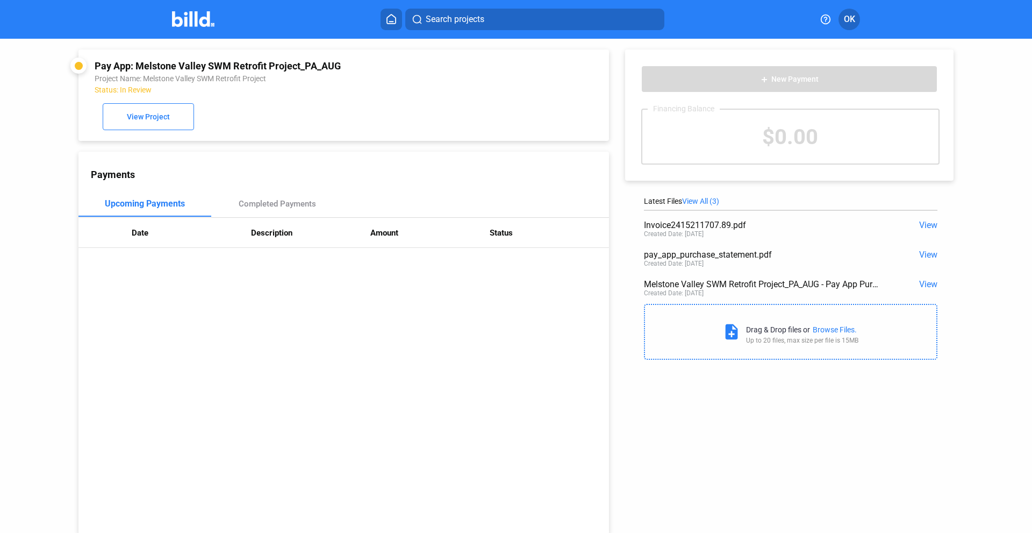 This screenshot has height=533, width=1032. Describe the element at coordinates (148, 117) in the screenshot. I see `button: View Project` at that location.